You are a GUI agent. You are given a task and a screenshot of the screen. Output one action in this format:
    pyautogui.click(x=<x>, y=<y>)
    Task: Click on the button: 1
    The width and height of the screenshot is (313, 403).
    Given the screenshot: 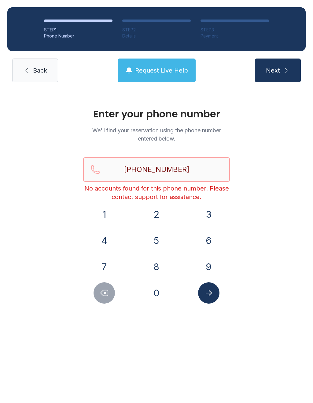 What is the action you would take?
    pyautogui.click(x=104, y=215)
    